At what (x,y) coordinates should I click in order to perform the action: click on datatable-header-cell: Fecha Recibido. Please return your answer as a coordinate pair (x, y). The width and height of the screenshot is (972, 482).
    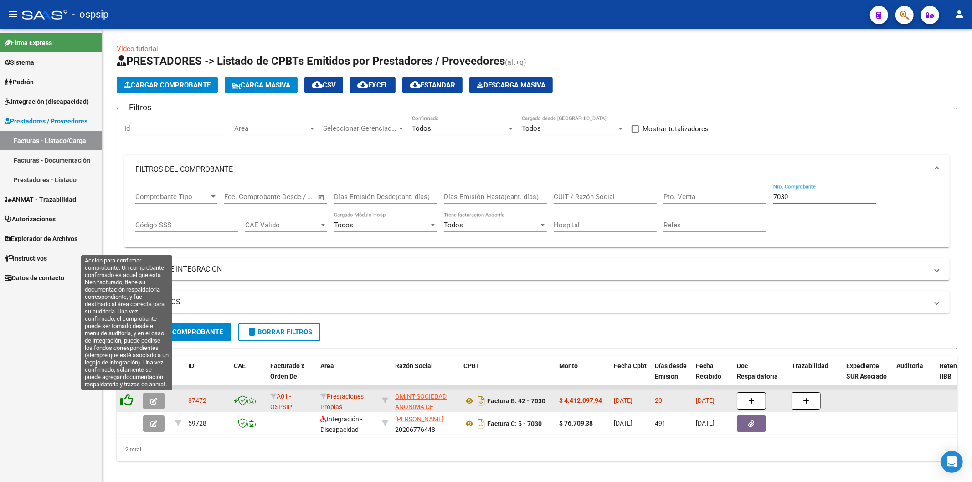
    Looking at the image, I should click on (713, 377).